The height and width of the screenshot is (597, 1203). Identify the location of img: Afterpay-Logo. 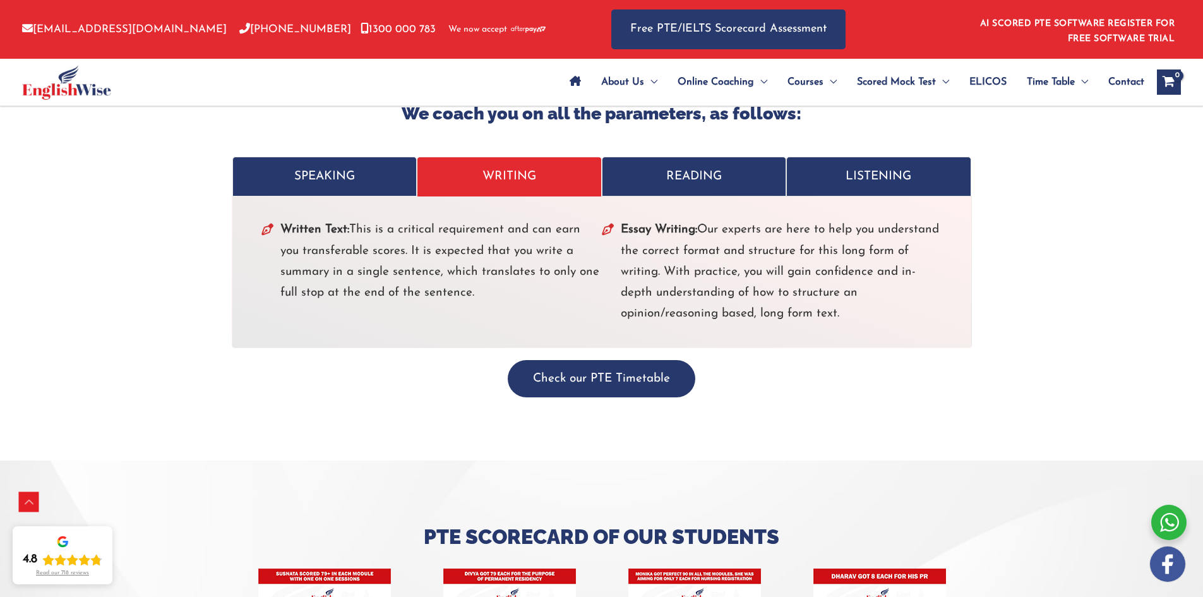
(528, 29).